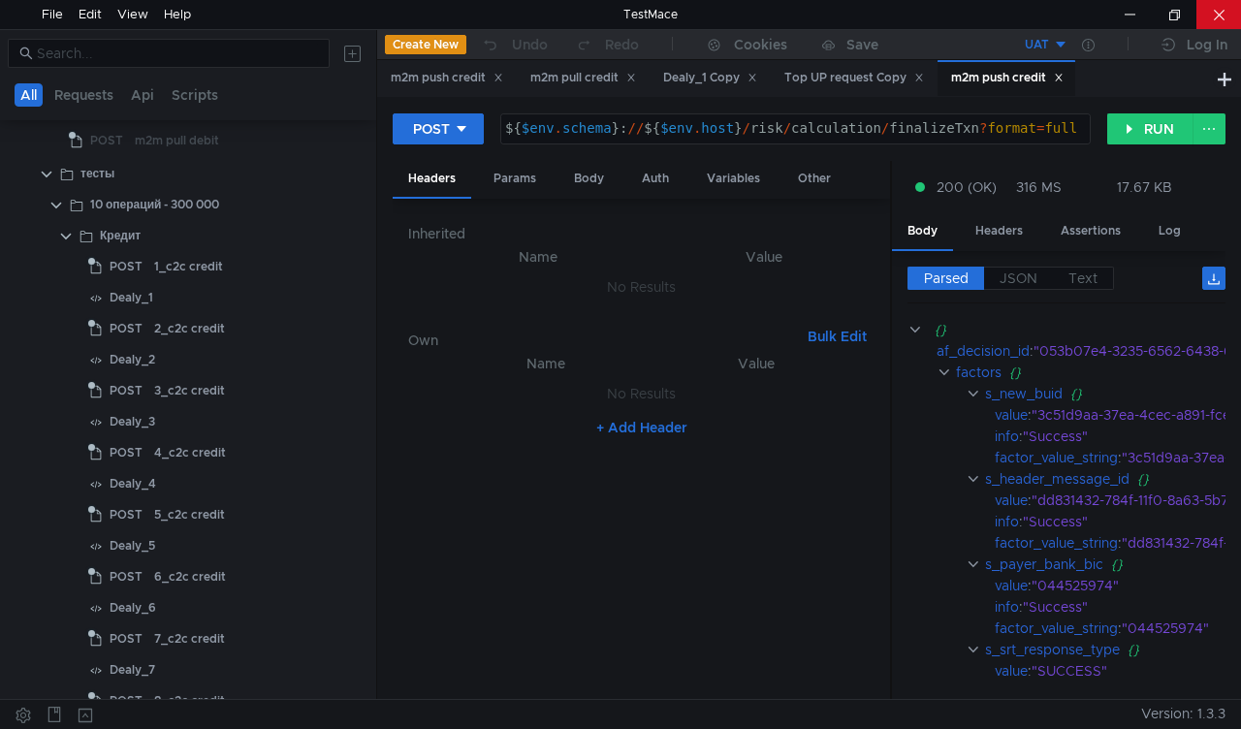 Image resolution: width=1241 pixels, height=729 pixels. What do you see at coordinates (1000, 45) in the screenshot?
I see `button: UAT` at bounding box center [1000, 45].